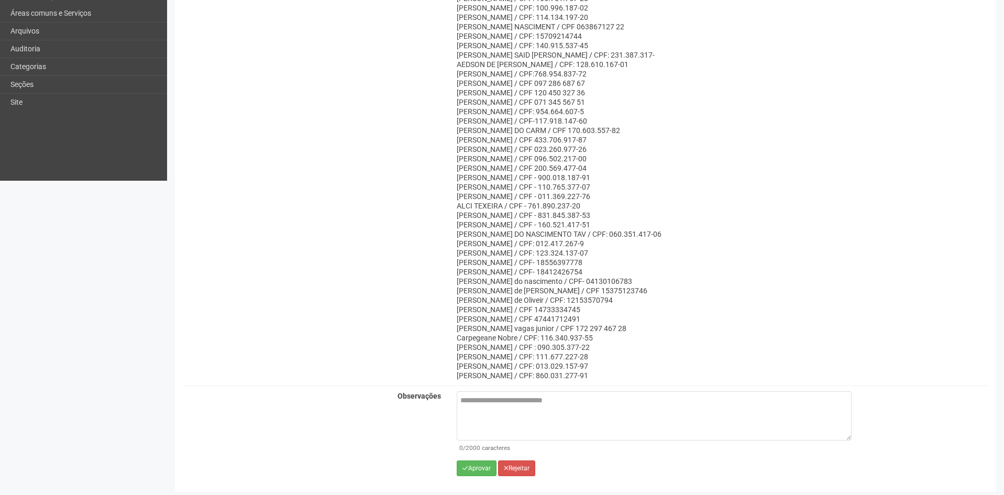 Image resolution: width=1004 pixels, height=495 pixels. Describe the element at coordinates (476, 468) in the screenshot. I see `button: Aprovar` at that location.